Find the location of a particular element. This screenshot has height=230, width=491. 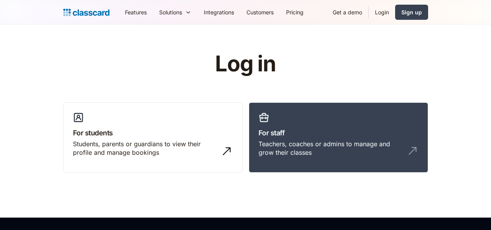

a: Login is located at coordinates (382, 12).